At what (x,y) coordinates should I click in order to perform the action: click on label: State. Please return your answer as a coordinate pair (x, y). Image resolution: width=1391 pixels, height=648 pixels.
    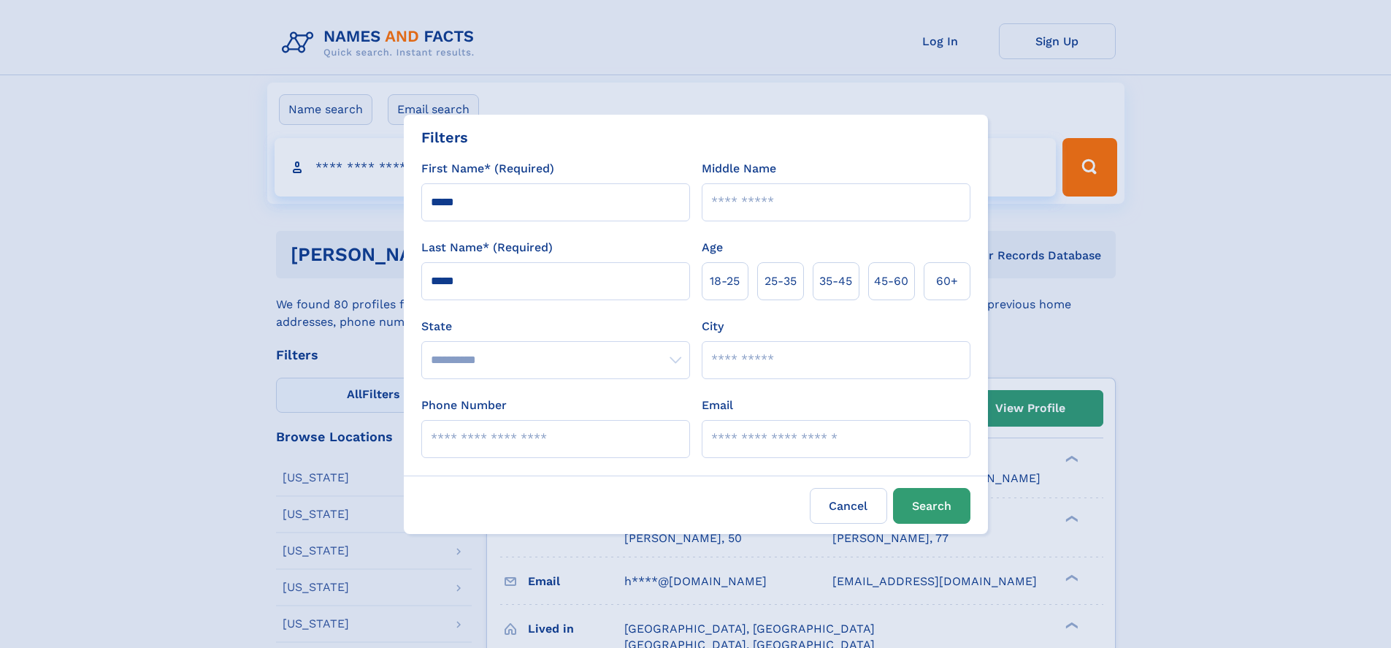
    Looking at the image, I should click on (556, 326).